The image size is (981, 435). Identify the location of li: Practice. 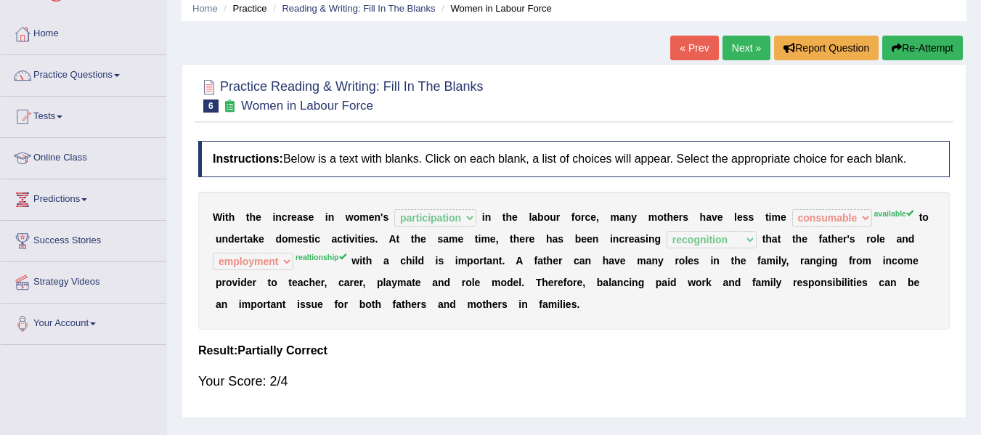
(243, 8).